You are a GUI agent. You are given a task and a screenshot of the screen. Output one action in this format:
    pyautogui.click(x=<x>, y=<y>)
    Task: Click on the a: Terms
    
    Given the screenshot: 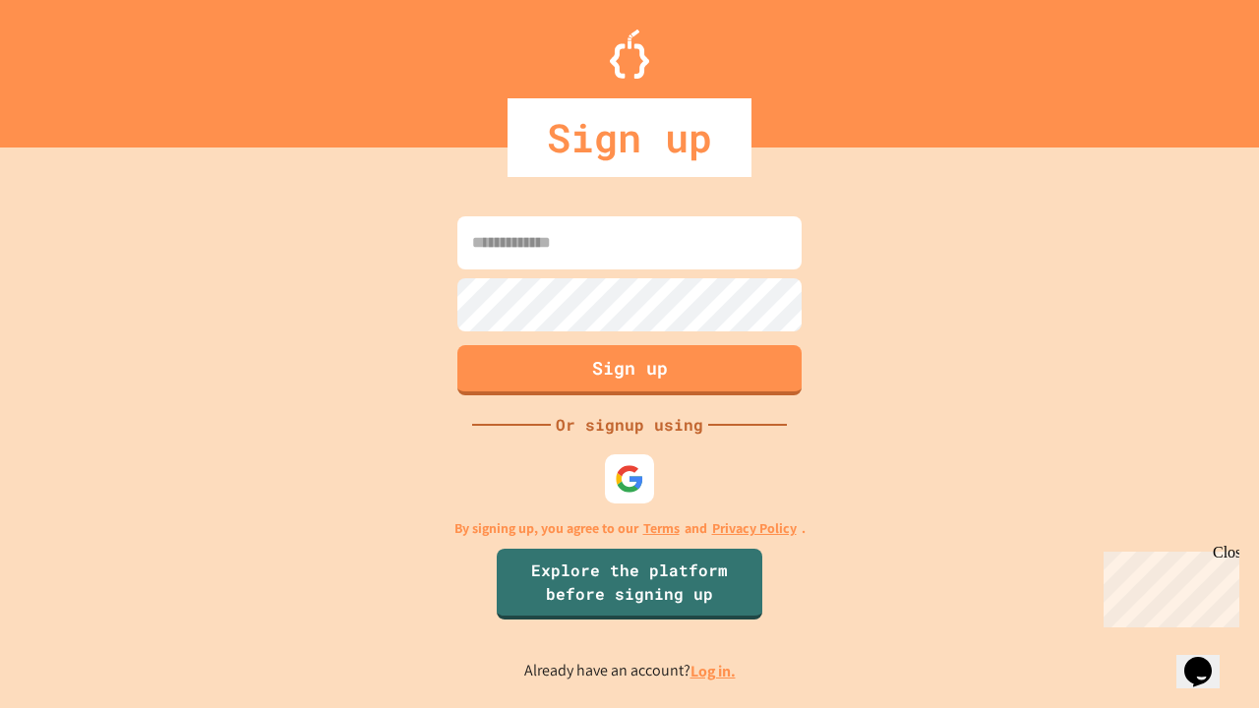 What is the action you would take?
    pyautogui.click(x=661, y=528)
    